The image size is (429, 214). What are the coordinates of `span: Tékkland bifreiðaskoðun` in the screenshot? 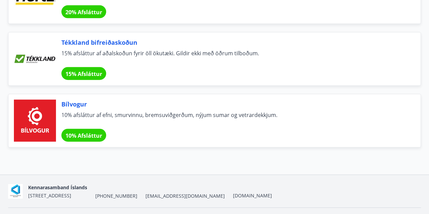 It's located at (233, 42).